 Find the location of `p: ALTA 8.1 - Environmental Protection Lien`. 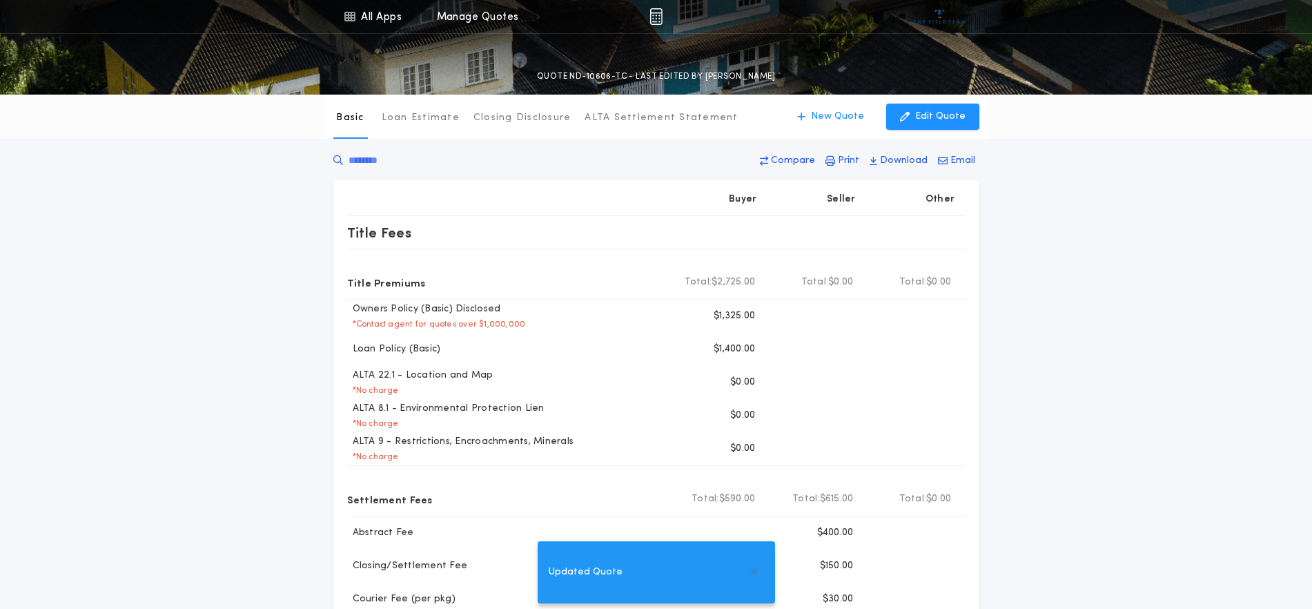

p: ALTA 8.1 - Environmental Protection Lien is located at coordinates (446, 409).